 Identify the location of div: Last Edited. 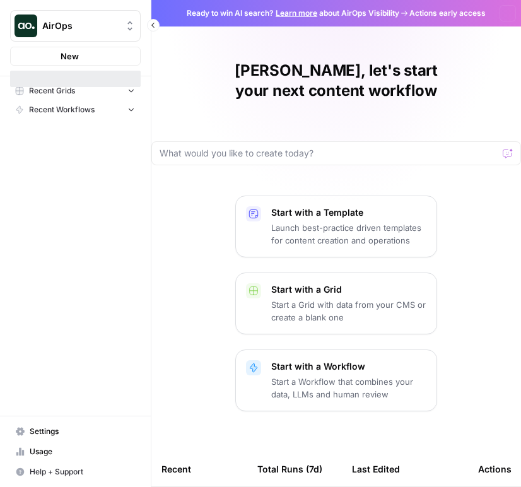
(376, 468).